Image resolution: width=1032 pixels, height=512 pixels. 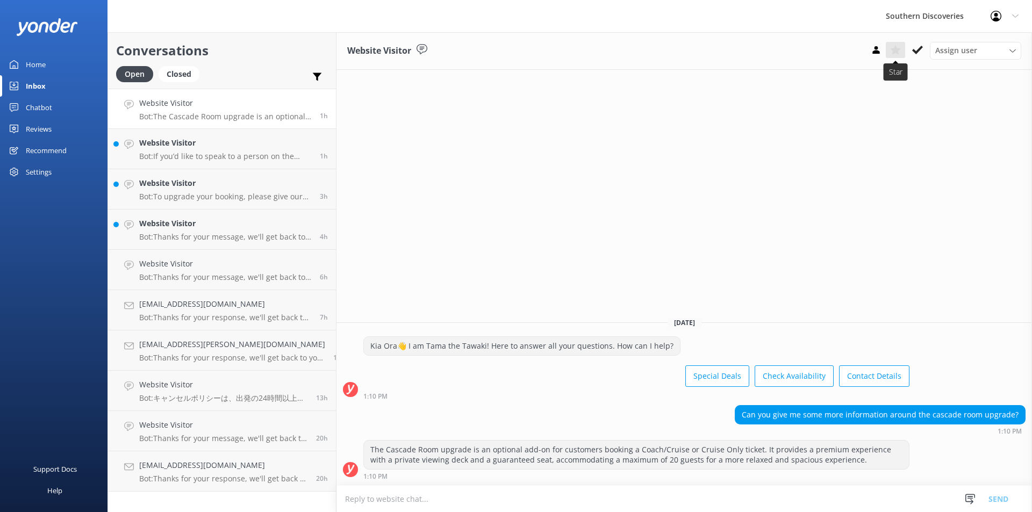 What do you see at coordinates (222, 391) in the screenshot?
I see `a: Website VisitorBot:キャンセルポリシーは、出発の24時間以上前にご連絡いただければ、別の日に予約を変更するか、キャンセルして返金を受けることができます。詳細は、0800 264...` at bounding box center [222, 391].